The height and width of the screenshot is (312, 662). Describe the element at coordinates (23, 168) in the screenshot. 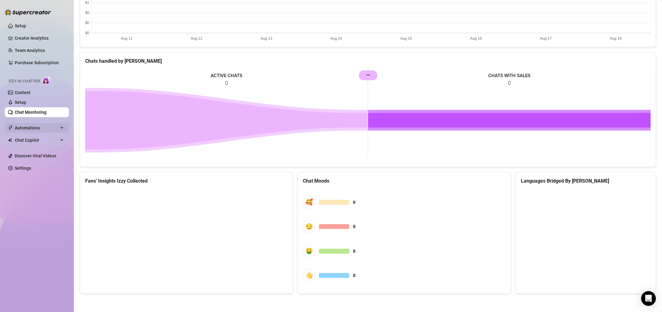

I see `a: Settings` at that location.